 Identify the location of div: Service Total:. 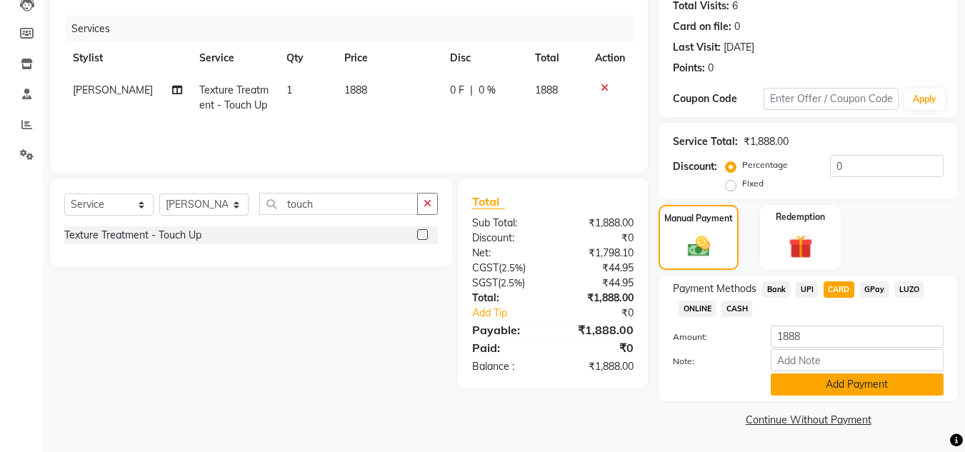
(705, 141).